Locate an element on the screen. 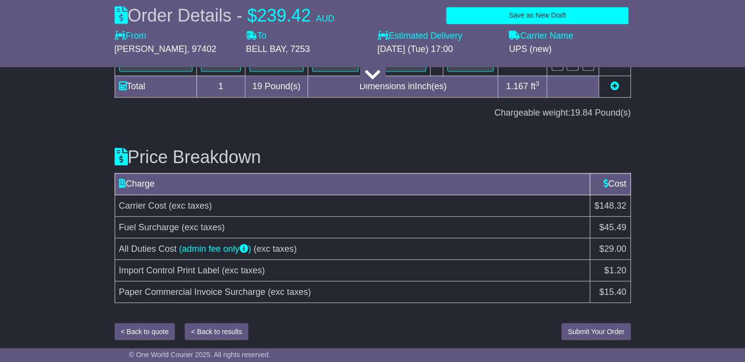 This screenshot has width=745, height=362. span: AUD is located at coordinates (325, 19).